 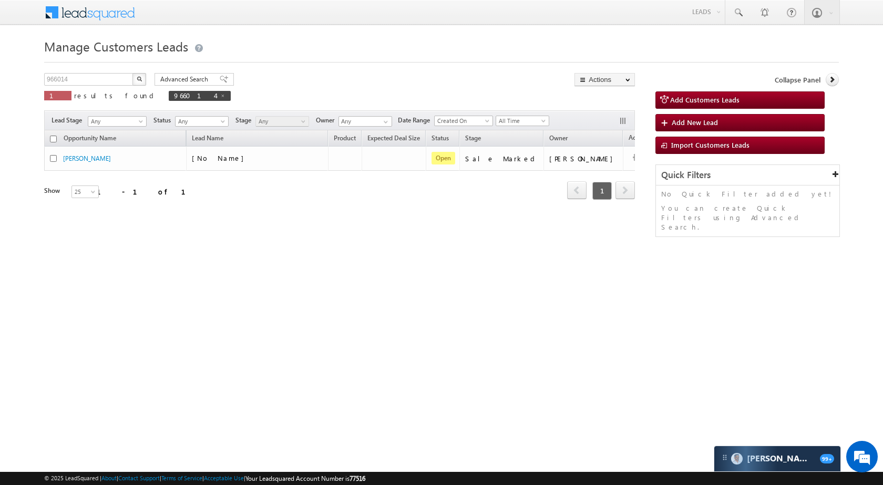 What do you see at coordinates (394, 138) in the screenshot?
I see `span: Expected Deal Size` at bounding box center [394, 138].